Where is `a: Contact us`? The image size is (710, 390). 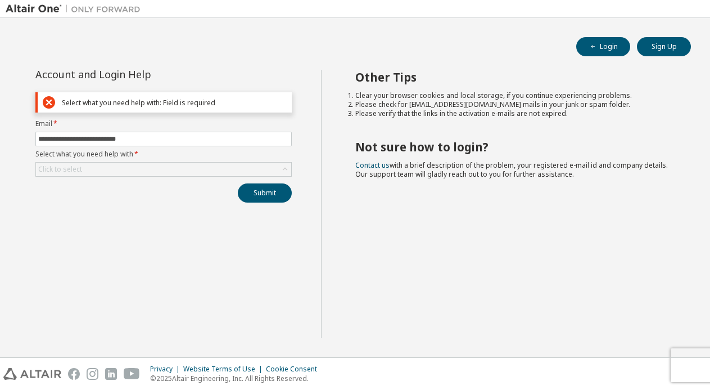 a: Contact us is located at coordinates (372, 165).